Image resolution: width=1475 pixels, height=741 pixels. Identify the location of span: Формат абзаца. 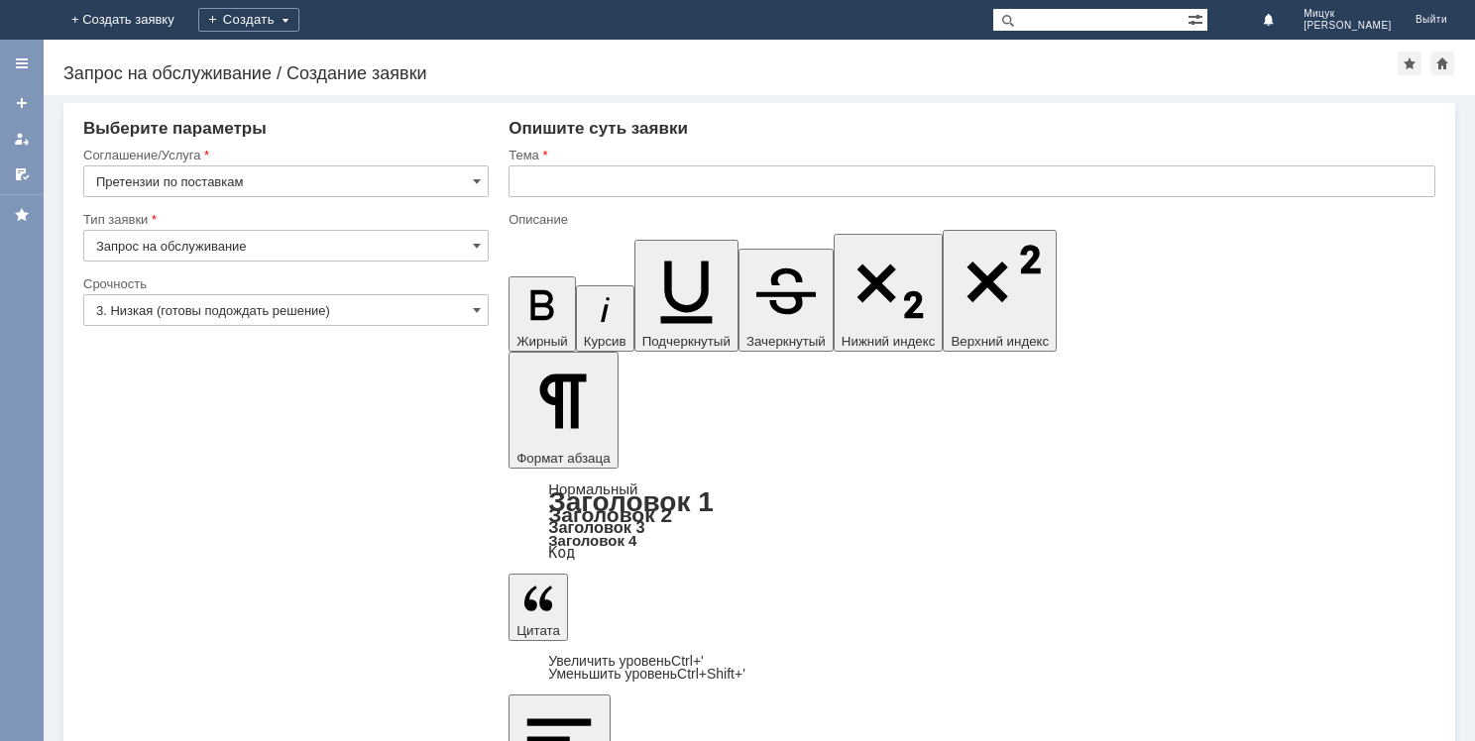
(563, 458).